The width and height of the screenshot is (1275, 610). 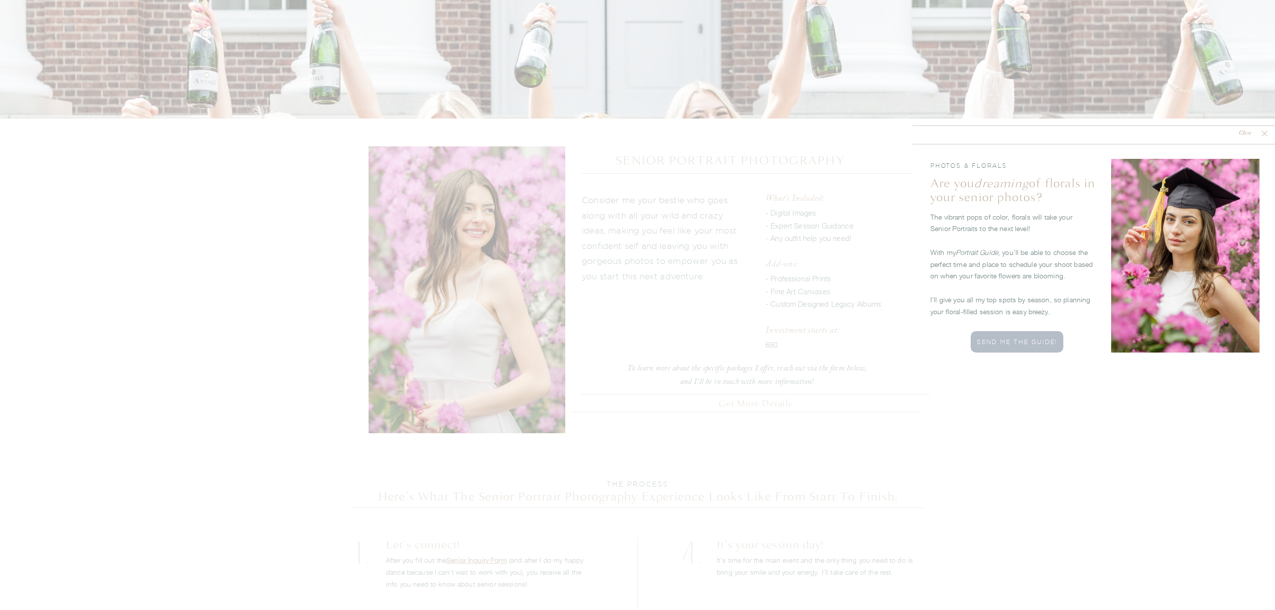 I want to click on p: What's Included:, so click(x=825, y=198).